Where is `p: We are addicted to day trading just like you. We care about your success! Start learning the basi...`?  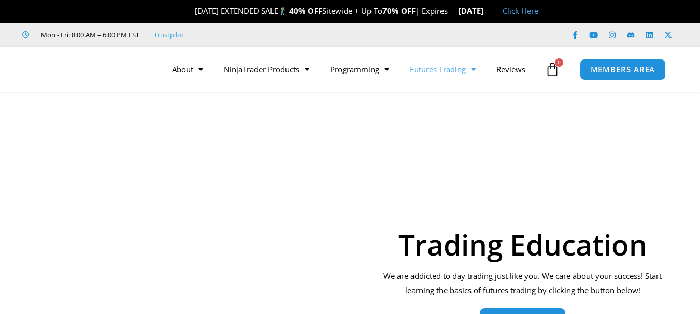
p: We are addicted to day trading just like you. We care about your success! Start learning the basi... is located at coordinates (522, 284).